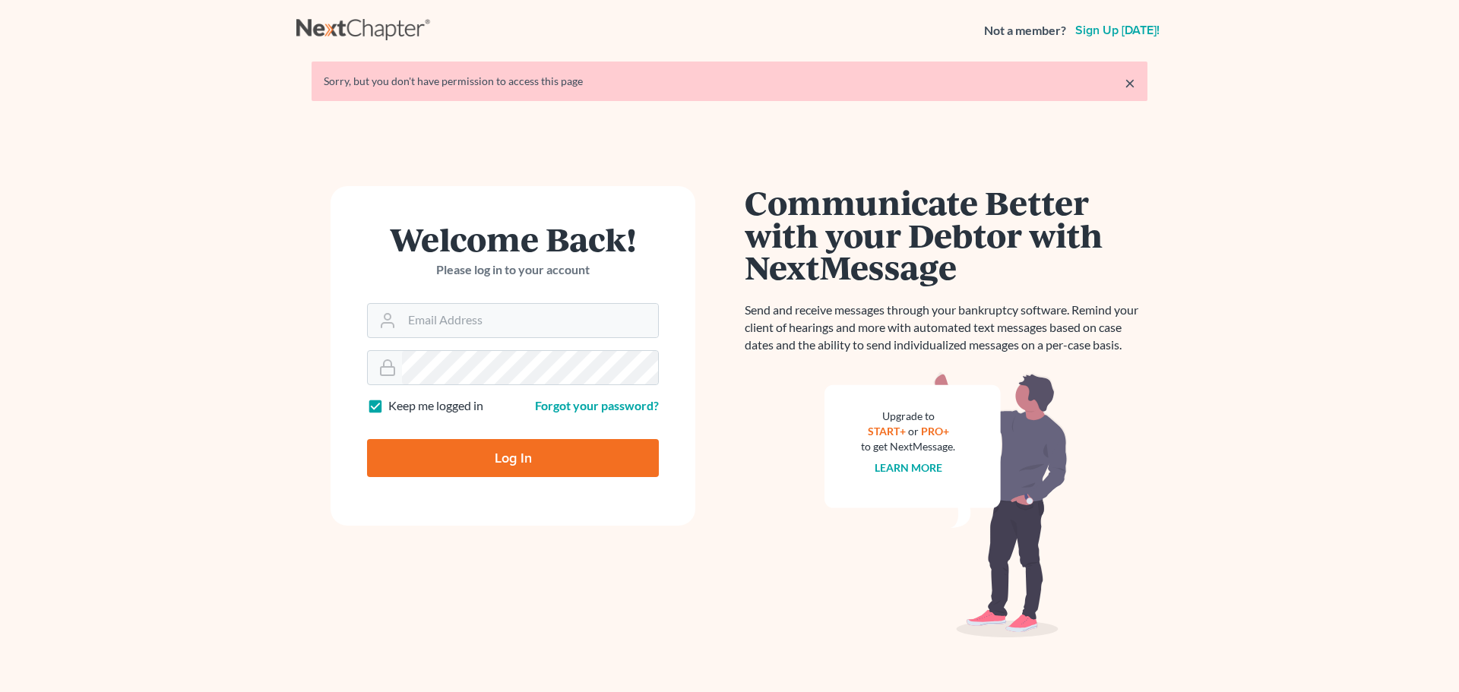 Image resolution: width=1459 pixels, height=692 pixels. I want to click on h1: Welcome Back!, so click(513, 239).